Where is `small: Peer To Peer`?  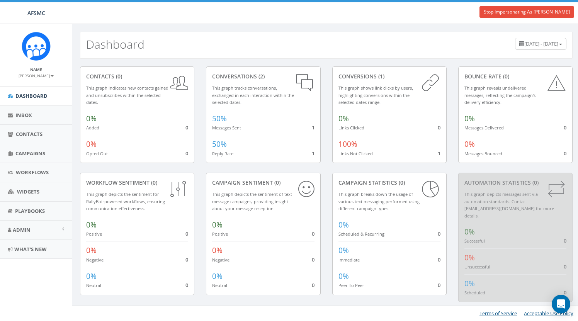
small: Peer To Peer is located at coordinates (351, 285).